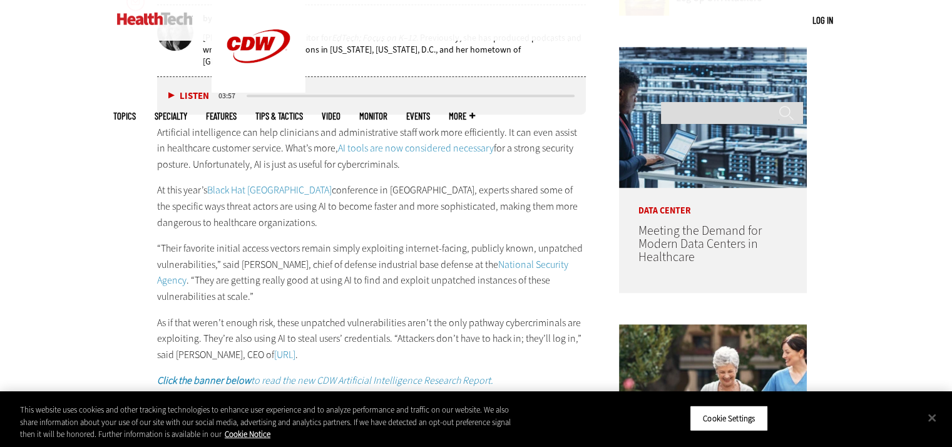  I want to click on span: Specialty, so click(171, 116).